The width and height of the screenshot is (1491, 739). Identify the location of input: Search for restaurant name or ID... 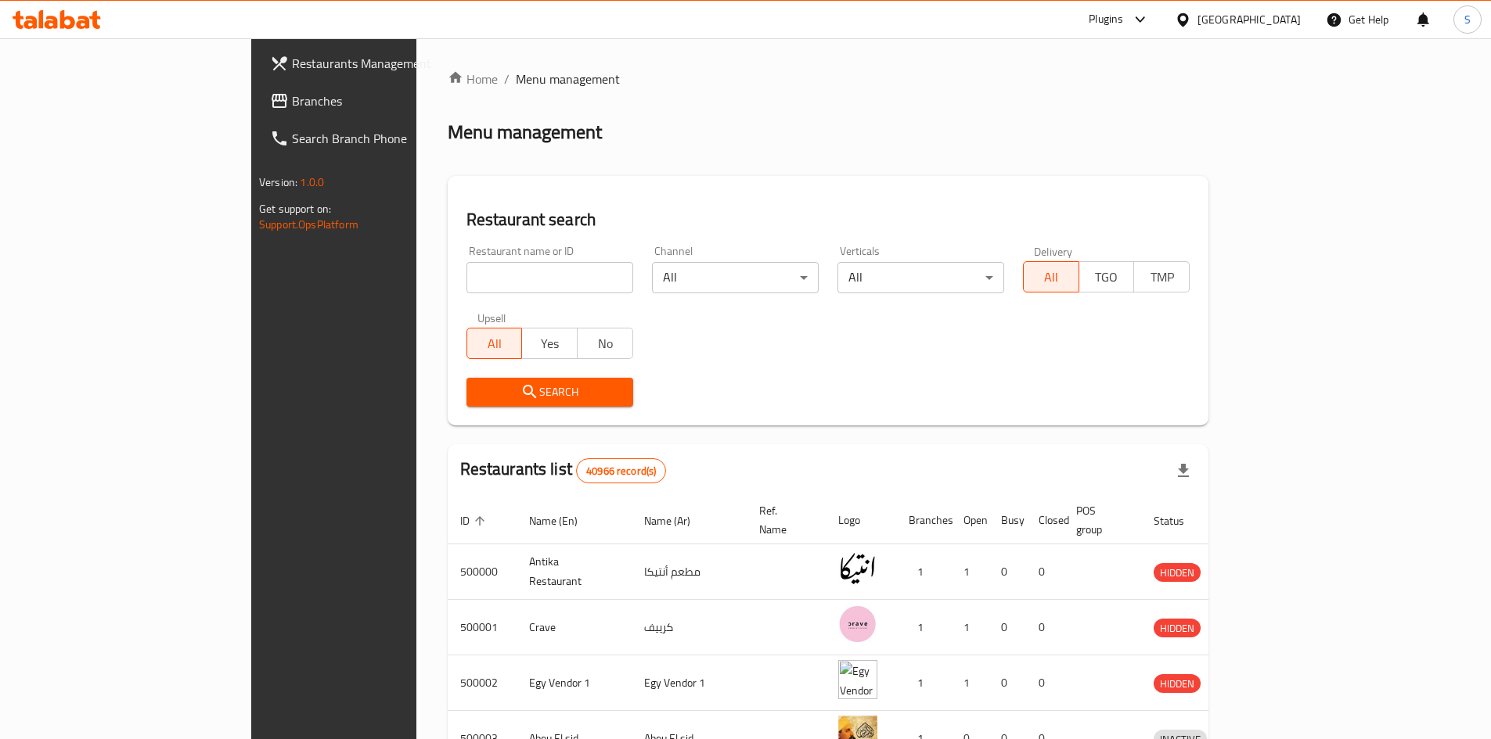
(549, 278).